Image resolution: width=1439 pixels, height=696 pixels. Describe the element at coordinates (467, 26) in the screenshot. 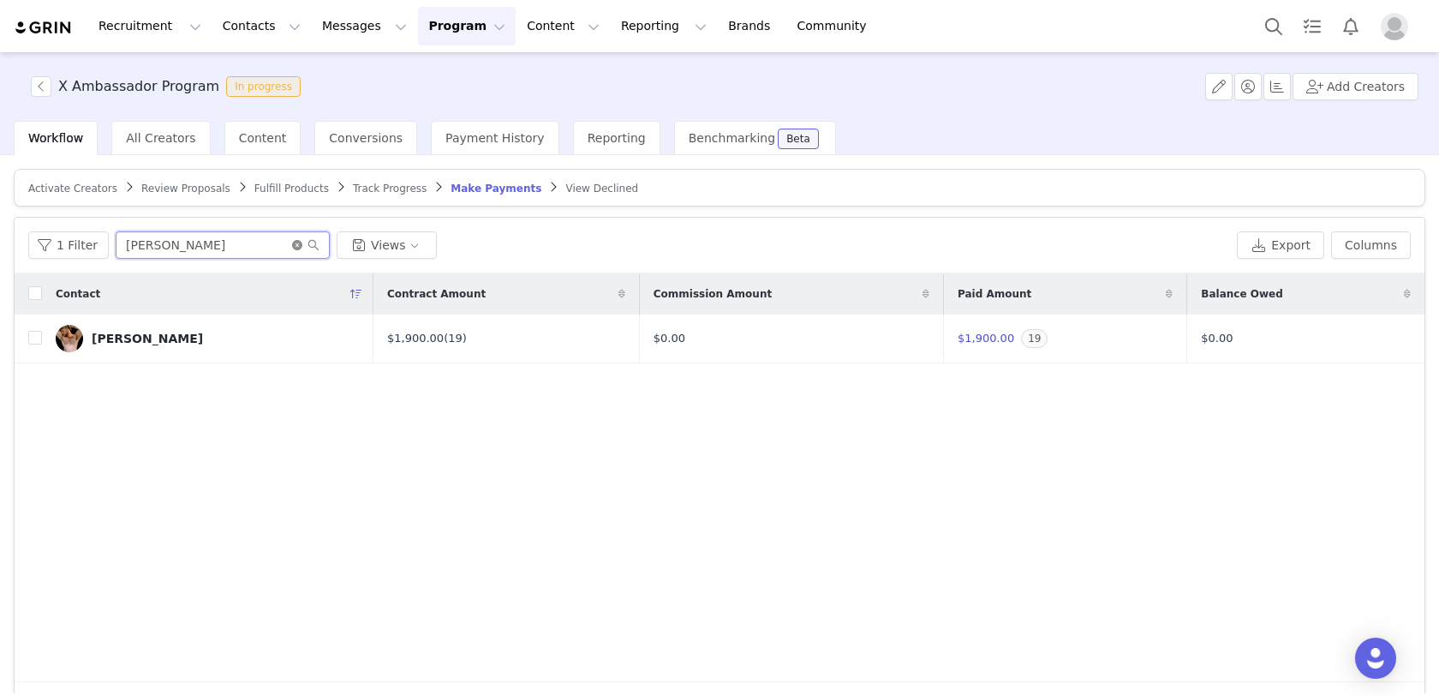

I see `button: Program` at that location.